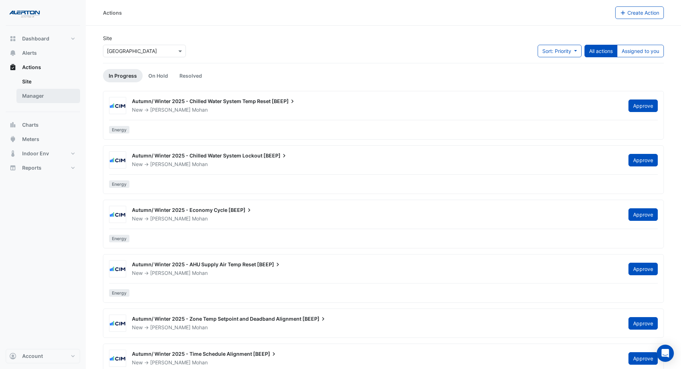 The height and width of the screenshot is (369, 681). Describe the element at coordinates (32, 168) in the screenshot. I see `span: Reports` at that location.